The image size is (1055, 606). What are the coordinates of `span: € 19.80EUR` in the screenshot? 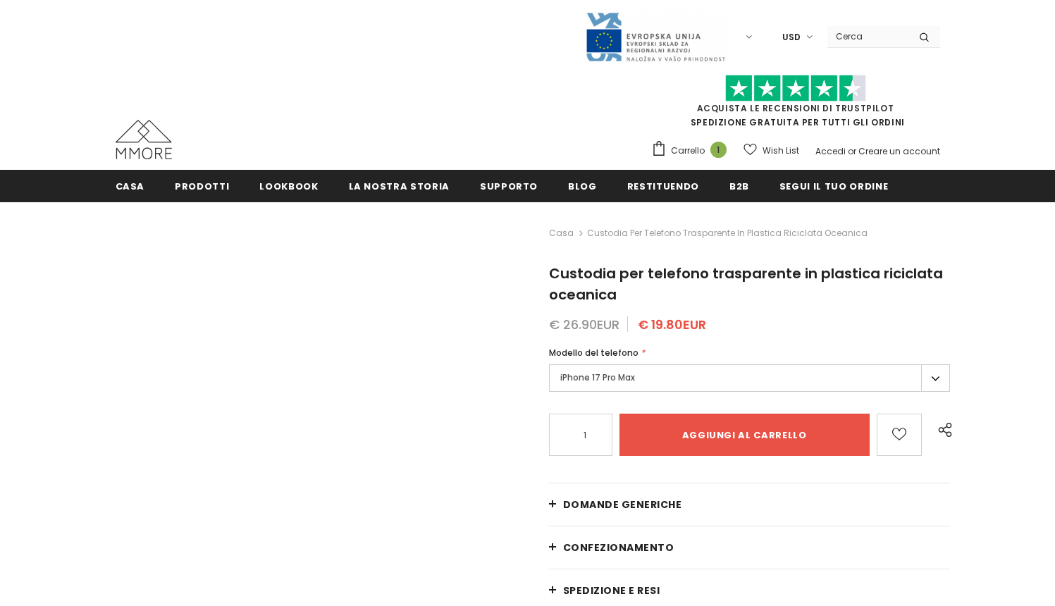 It's located at (672, 324).